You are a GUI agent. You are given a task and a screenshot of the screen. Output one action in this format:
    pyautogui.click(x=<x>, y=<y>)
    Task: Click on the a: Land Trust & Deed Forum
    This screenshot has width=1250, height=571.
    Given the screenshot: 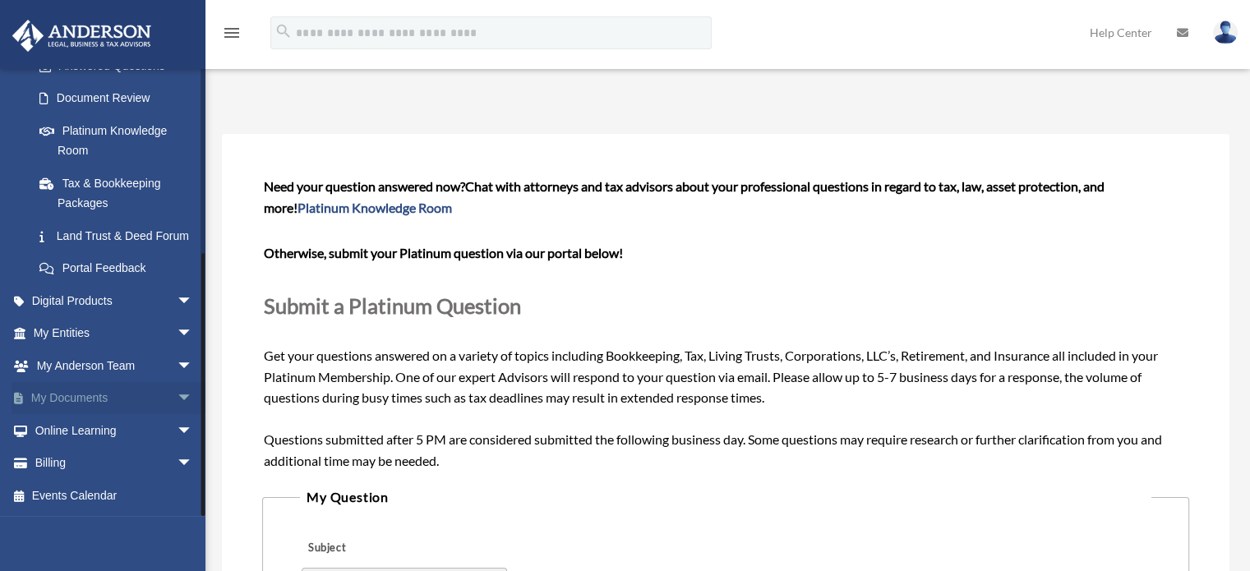 What is the action you would take?
    pyautogui.click(x=120, y=236)
    